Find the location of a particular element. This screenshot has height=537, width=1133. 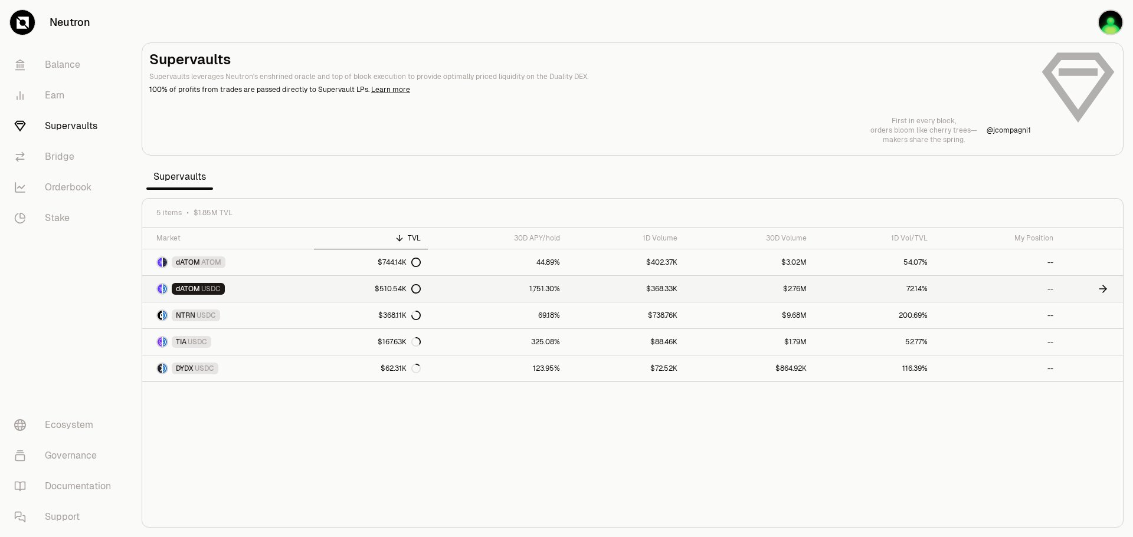

a: 52.77% is located at coordinates (874, 342).